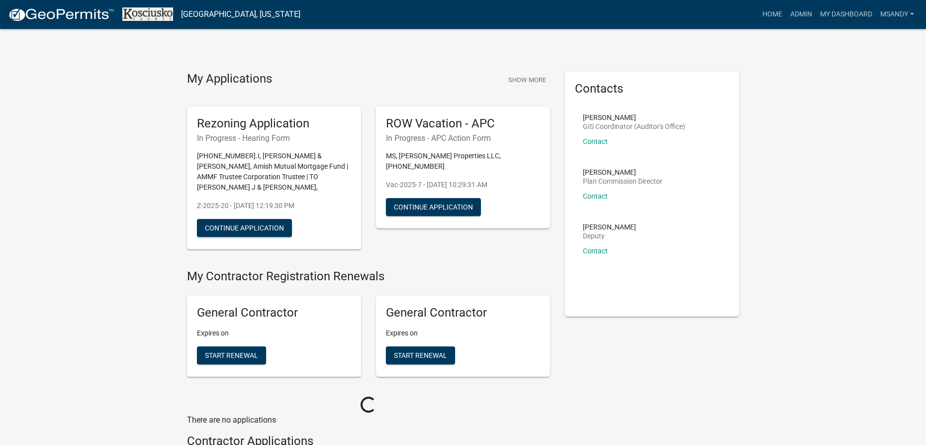  What do you see at coordinates (229, 79) in the screenshot?
I see `h4: My Applications` at bounding box center [229, 79].